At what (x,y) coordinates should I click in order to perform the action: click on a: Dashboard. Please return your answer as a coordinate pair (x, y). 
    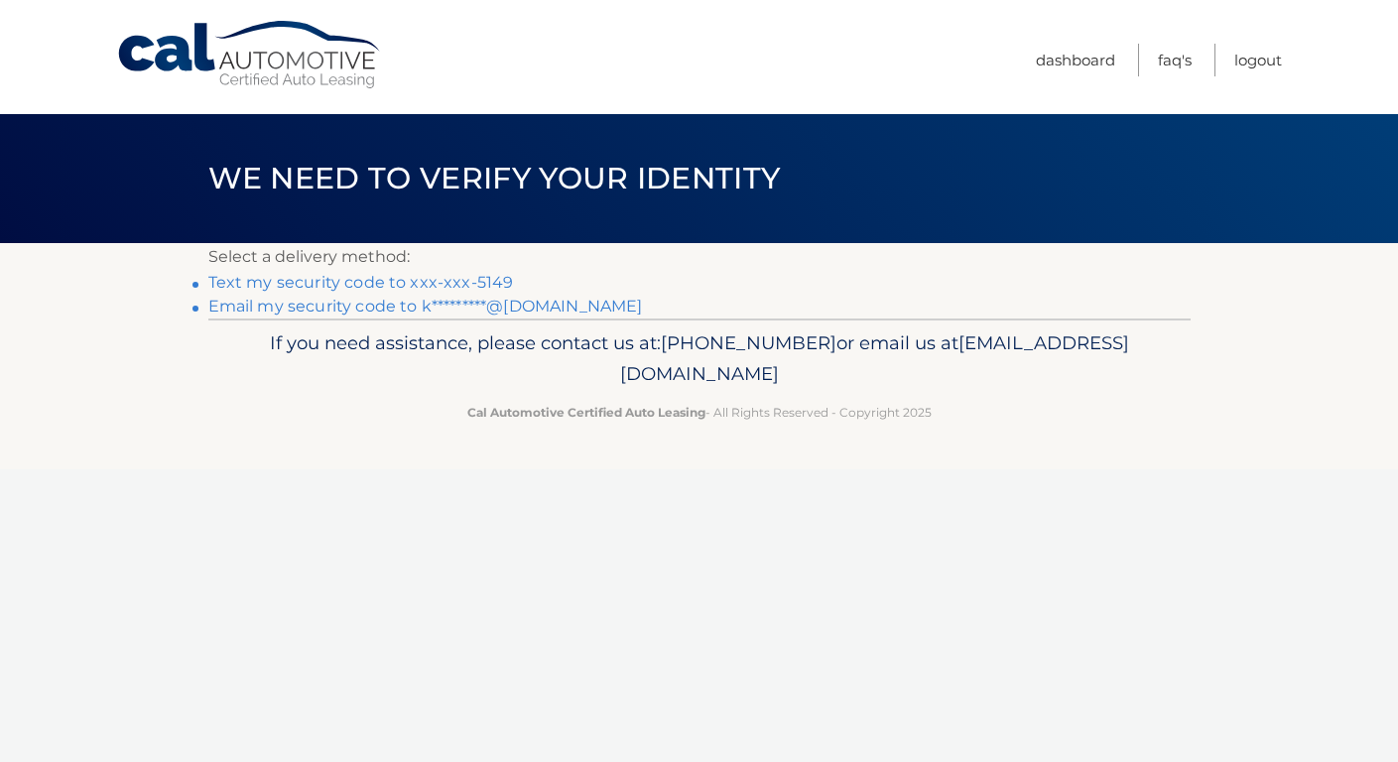
    Looking at the image, I should click on (1075, 60).